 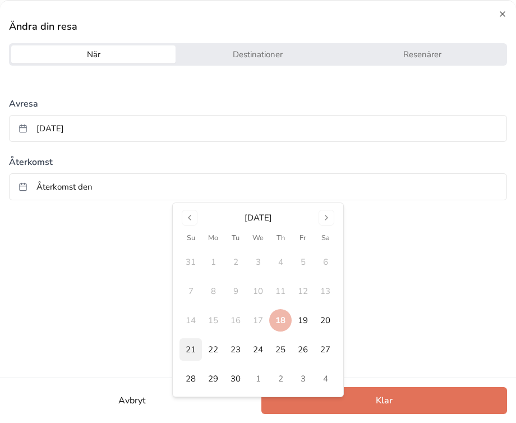 I want to click on th: Sunday, so click(x=191, y=238).